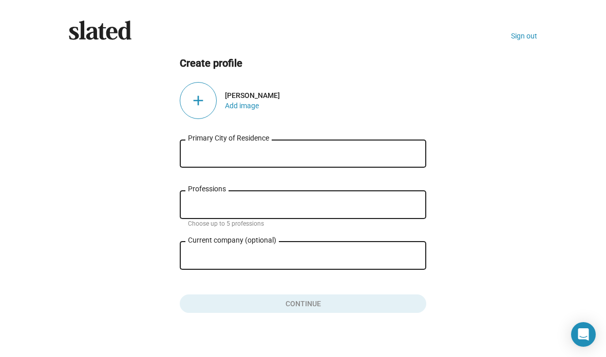 The image size is (606, 357). Describe the element at coordinates (583, 335) in the screenshot. I see `div: Open Intercom Messenger` at that location.